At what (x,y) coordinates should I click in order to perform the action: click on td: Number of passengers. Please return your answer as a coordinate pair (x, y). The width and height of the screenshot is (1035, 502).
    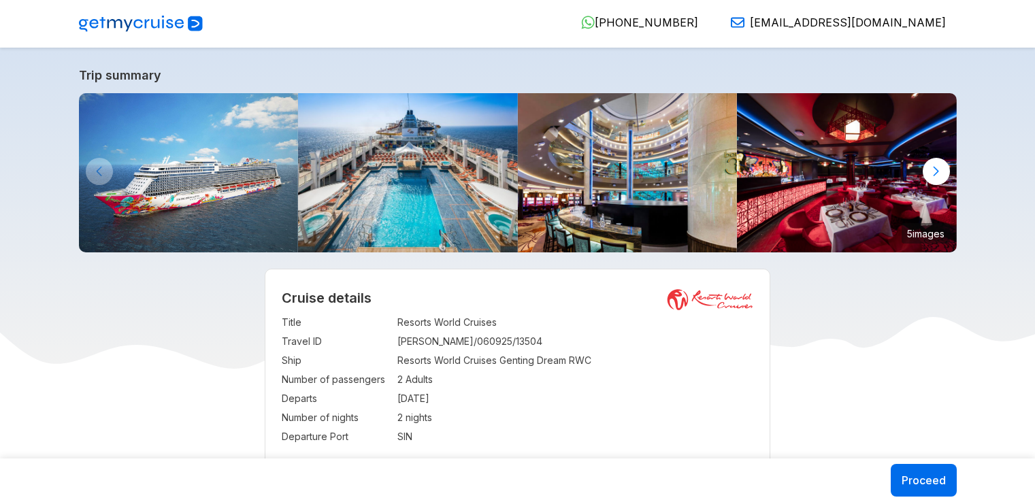
    Looking at the image, I should click on (336, 380).